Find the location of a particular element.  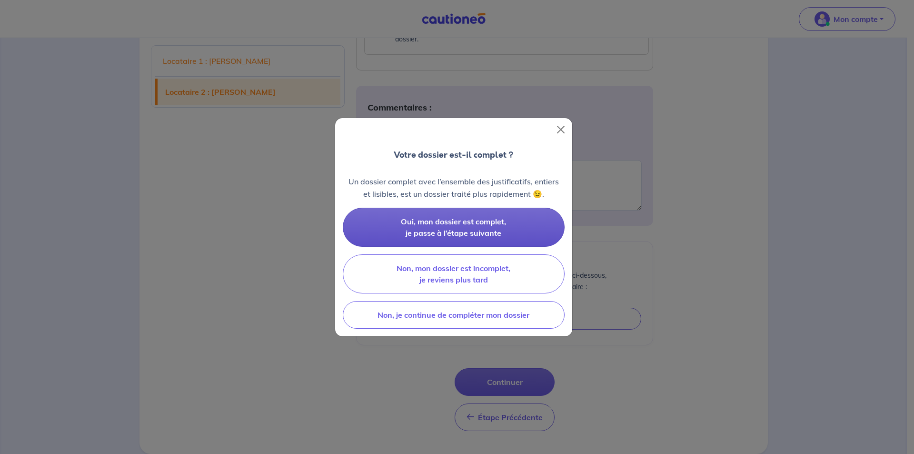

span: Oui, mon dossier est complet, je passe à l’étape suivante is located at coordinates (453, 227).